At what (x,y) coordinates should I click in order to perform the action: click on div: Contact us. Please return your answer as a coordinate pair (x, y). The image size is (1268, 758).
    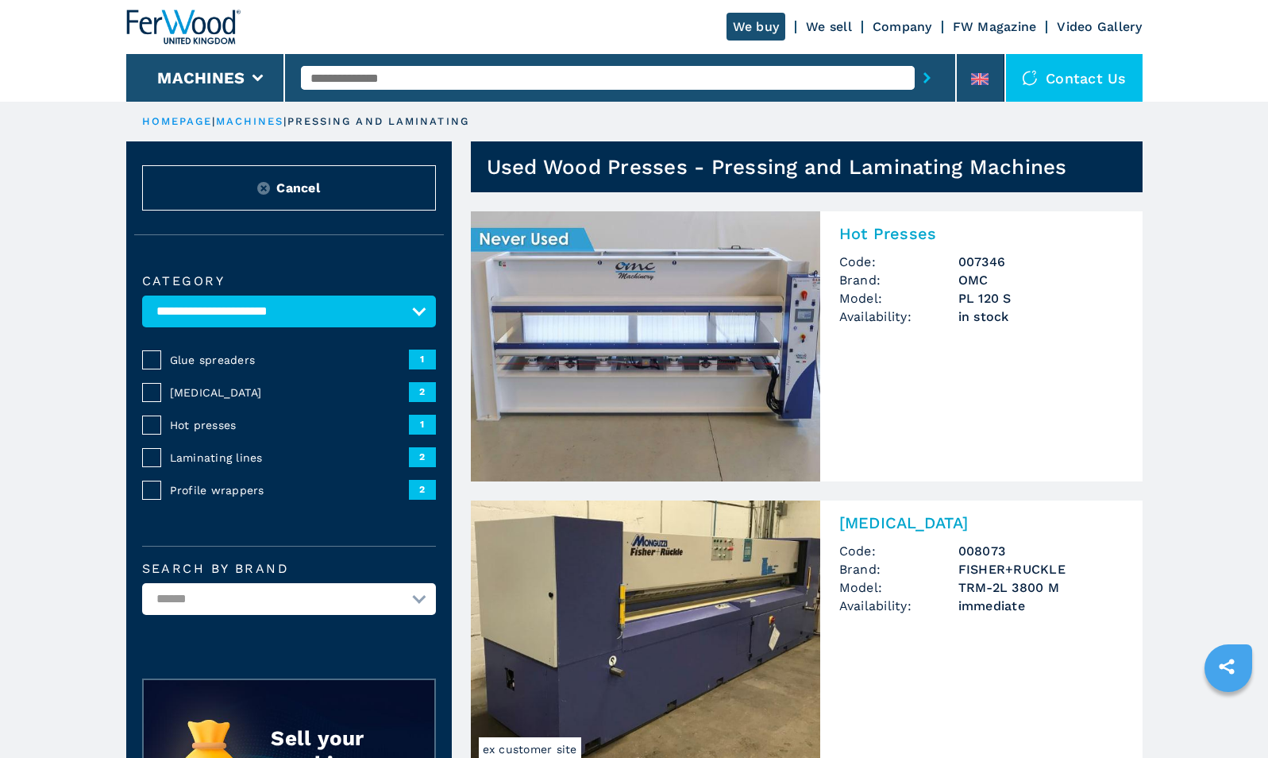
    Looking at the image, I should click on (1074, 78).